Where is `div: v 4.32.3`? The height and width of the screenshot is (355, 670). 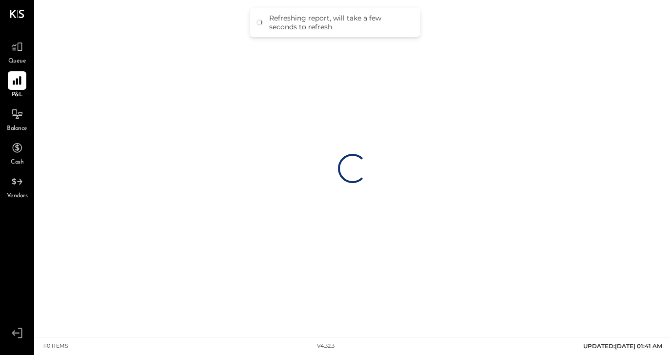
div: v 4.32.3 is located at coordinates (326, 346).